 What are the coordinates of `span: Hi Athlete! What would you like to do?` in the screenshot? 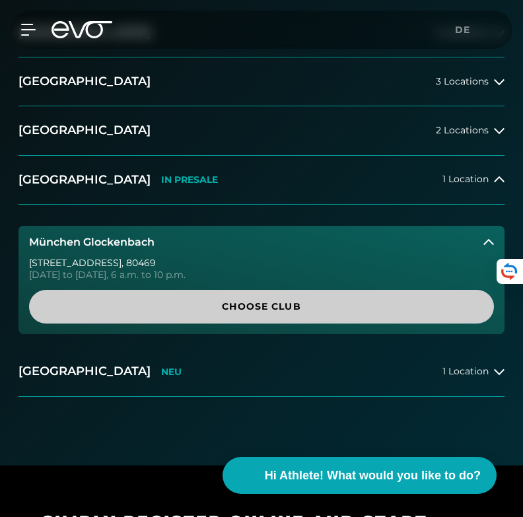 It's located at (373, 476).